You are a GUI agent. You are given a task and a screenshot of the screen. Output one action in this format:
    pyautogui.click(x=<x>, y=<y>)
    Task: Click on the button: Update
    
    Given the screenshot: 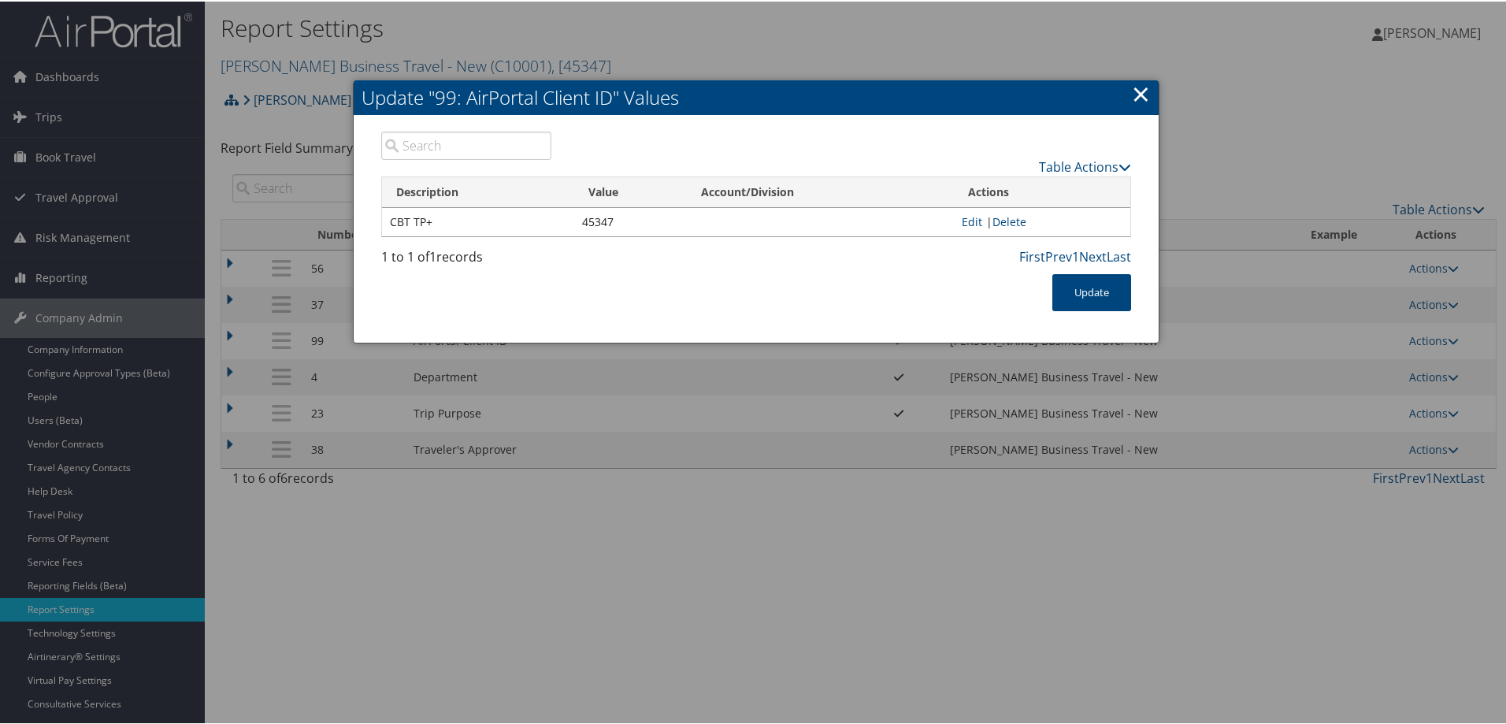 What is the action you would take?
    pyautogui.click(x=1092, y=291)
    